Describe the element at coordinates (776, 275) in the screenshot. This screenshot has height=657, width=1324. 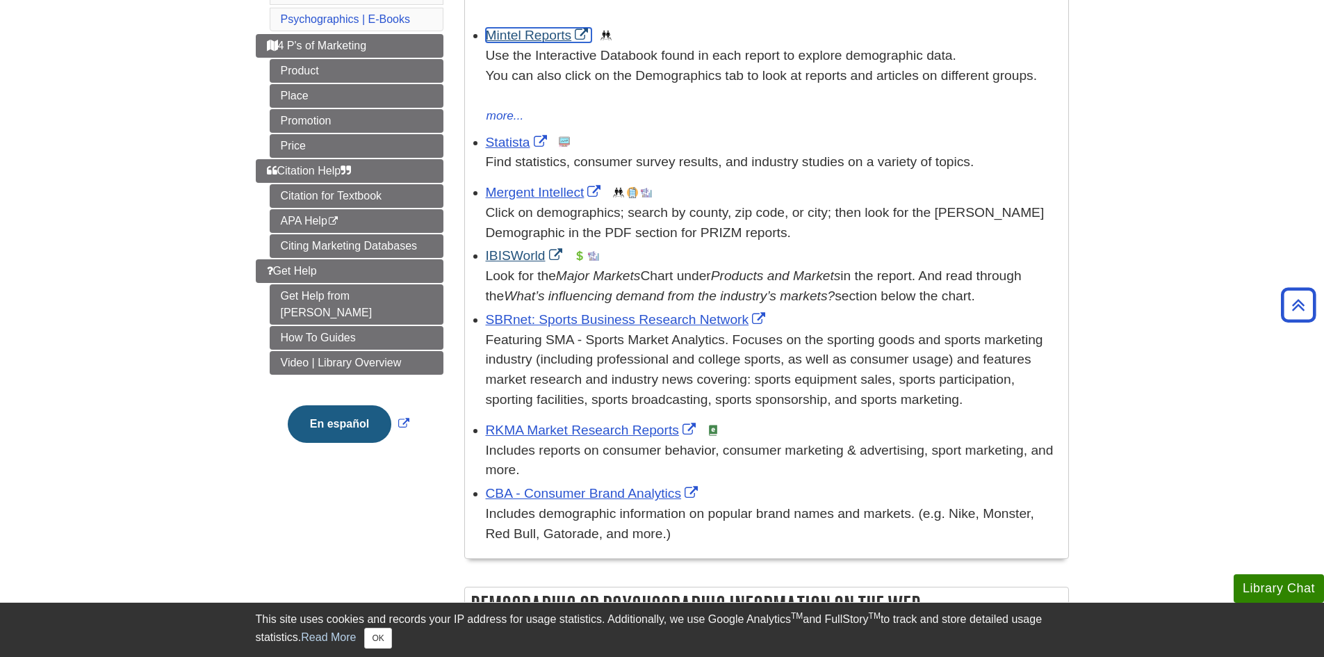
I see `i: Products and Markets` at that location.